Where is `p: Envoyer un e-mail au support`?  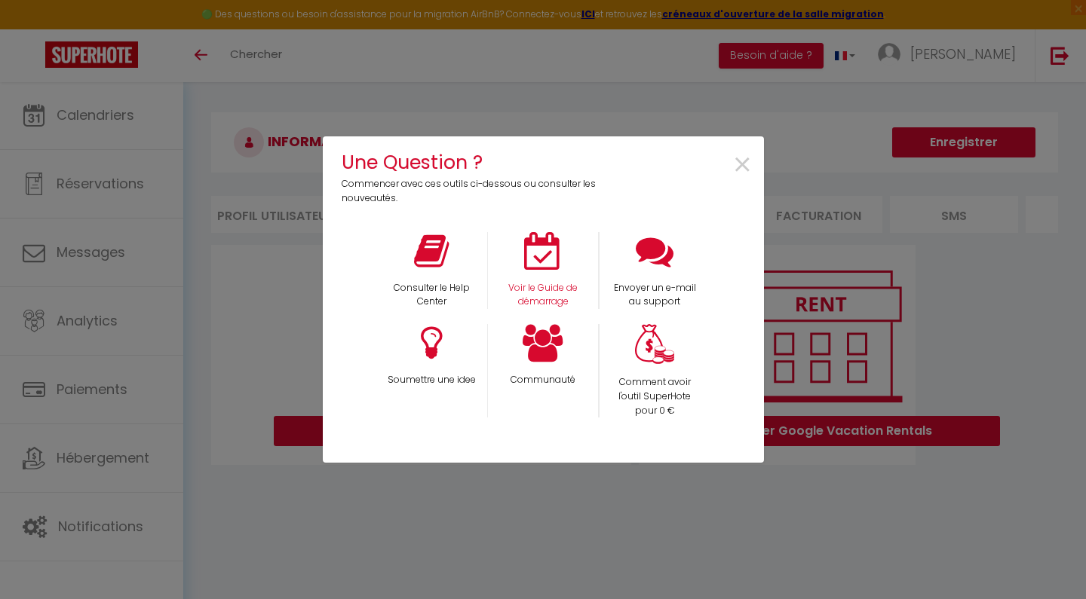 p: Envoyer un e-mail au support is located at coordinates (654, 296).